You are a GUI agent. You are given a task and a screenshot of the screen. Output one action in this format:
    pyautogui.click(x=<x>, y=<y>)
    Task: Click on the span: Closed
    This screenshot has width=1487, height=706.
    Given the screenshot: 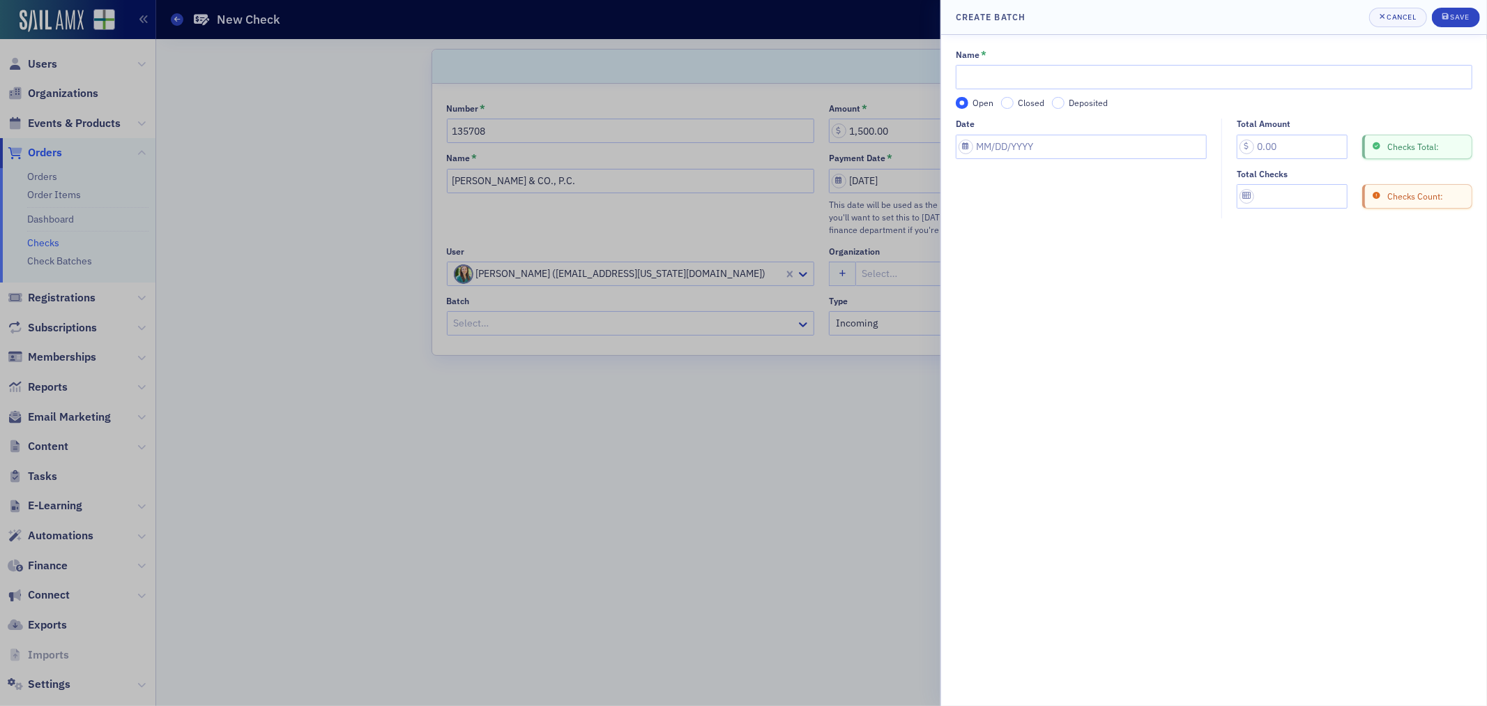 What is the action you would take?
    pyautogui.click(x=1032, y=102)
    